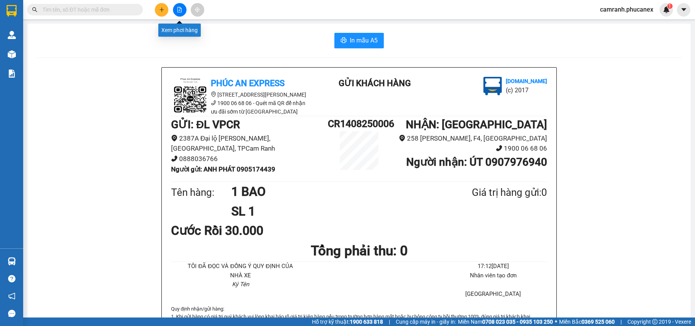  I want to click on input: Tìm tên, số ĐT hoặc mã đơn, so click(88, 10).